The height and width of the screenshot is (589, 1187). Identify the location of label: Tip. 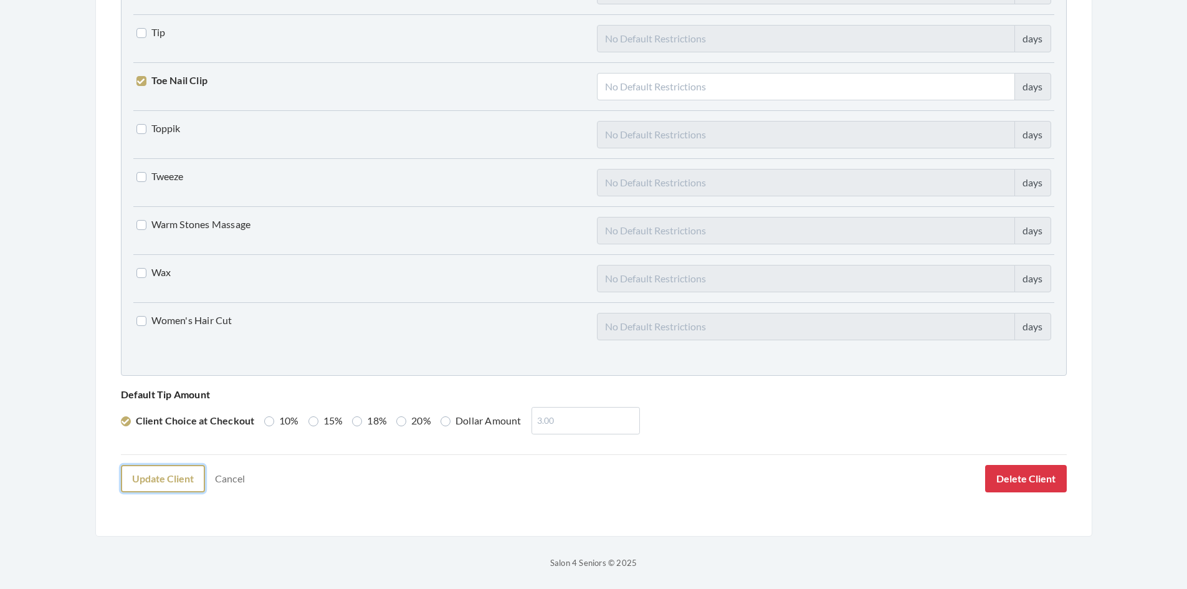
(151, 32).